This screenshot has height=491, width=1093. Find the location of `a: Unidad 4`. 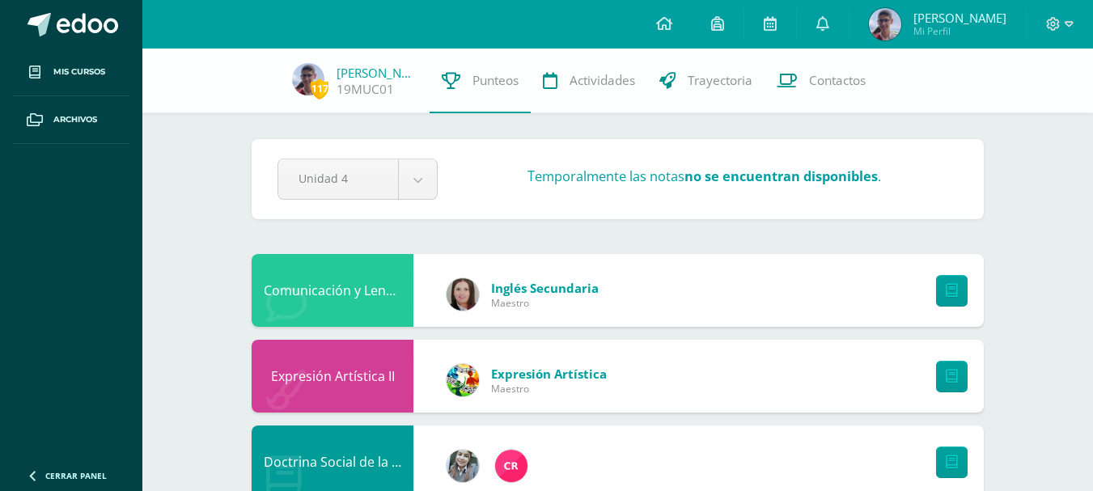

a: Unidad 4 is located at coordinates (358, 179).